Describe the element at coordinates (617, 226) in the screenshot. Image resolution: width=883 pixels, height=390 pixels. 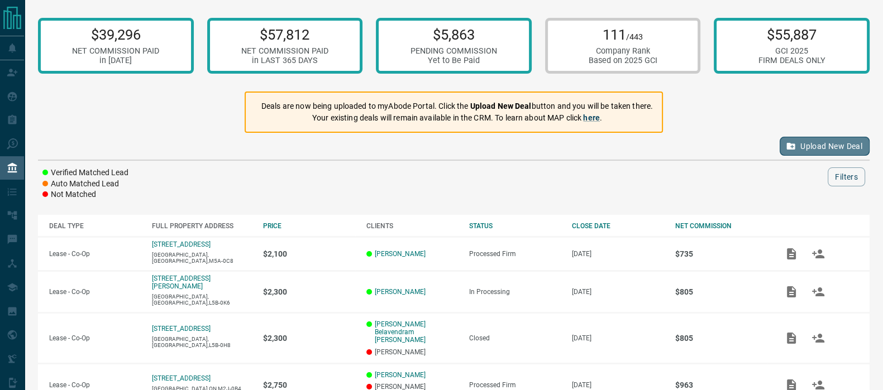
I see `div: CLOSE DATE` at that location.